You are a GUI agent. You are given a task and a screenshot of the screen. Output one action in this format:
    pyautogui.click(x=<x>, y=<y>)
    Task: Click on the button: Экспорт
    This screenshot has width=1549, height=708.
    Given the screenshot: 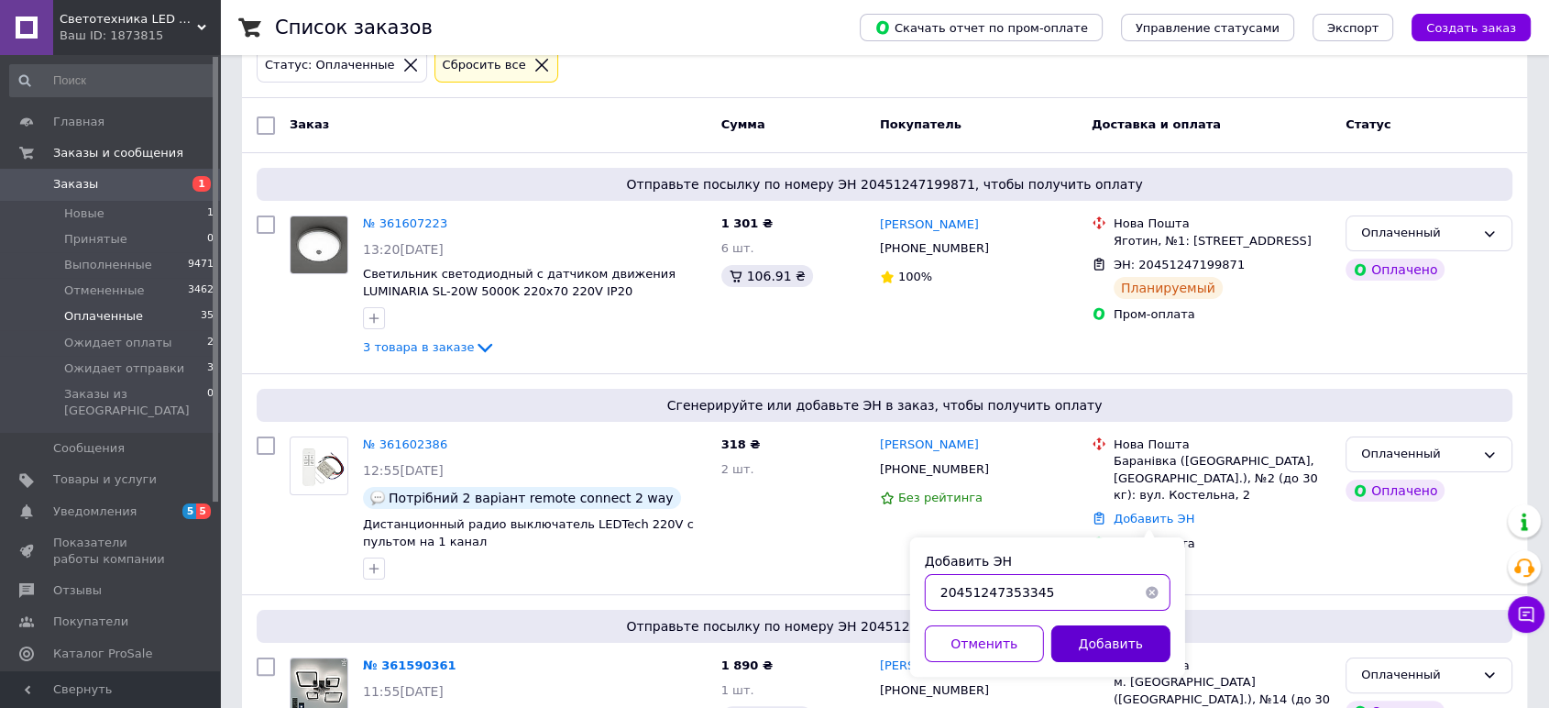 What is the action you would take?
    pyautogui.click(x=1353, y=27)
    